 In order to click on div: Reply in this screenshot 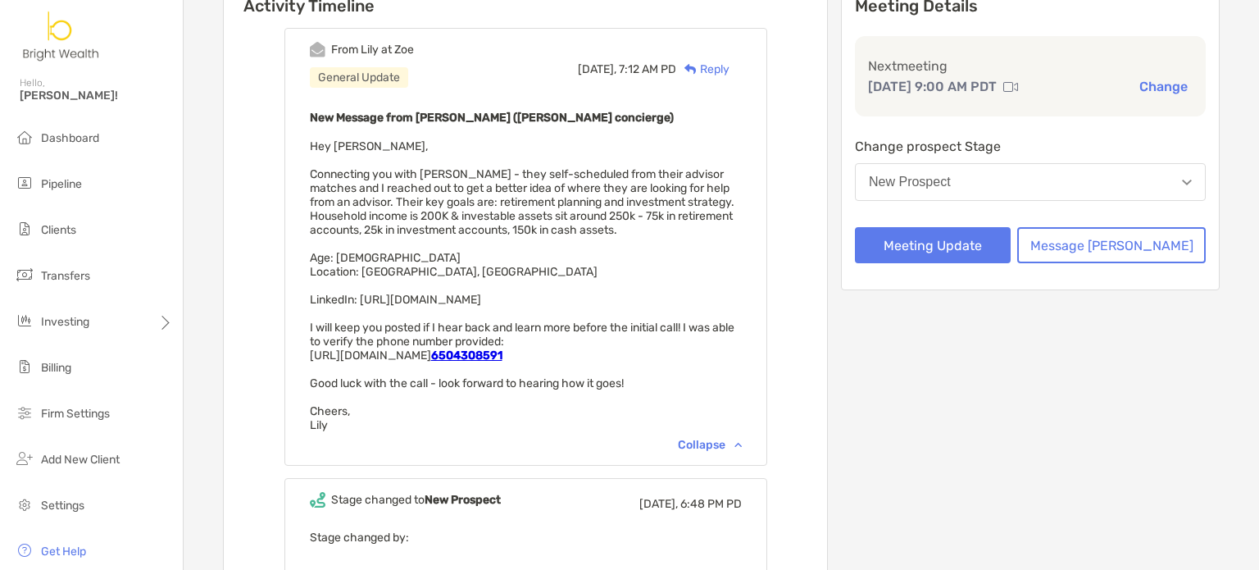, I will do `click(702, 69)`.